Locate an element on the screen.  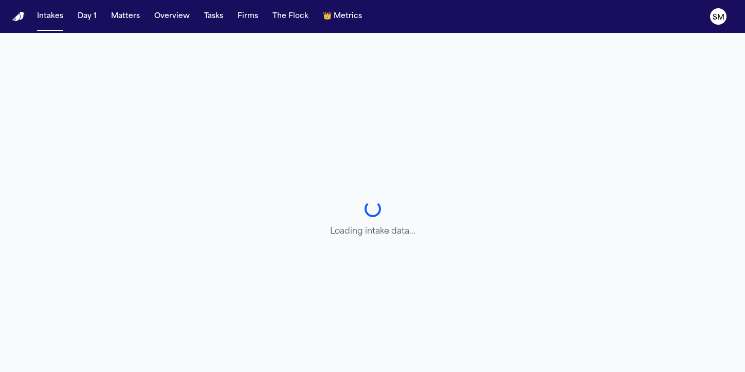
a: Intakes is located at coordinates (50, 16).